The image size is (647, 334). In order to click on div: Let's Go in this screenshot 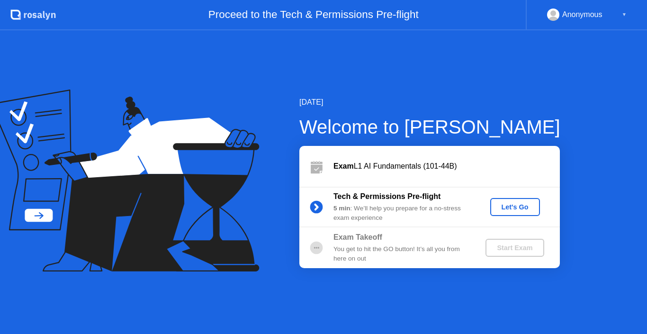, I will do `click(515, 207)`.